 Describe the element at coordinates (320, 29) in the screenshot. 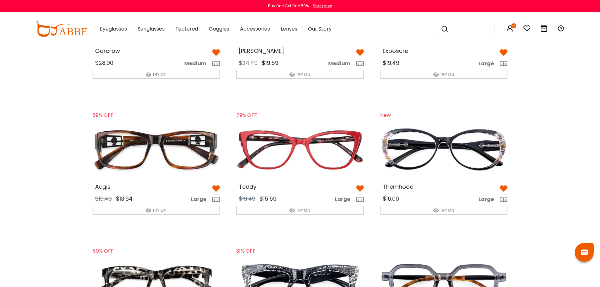

I see `span: Our Story` at that location.